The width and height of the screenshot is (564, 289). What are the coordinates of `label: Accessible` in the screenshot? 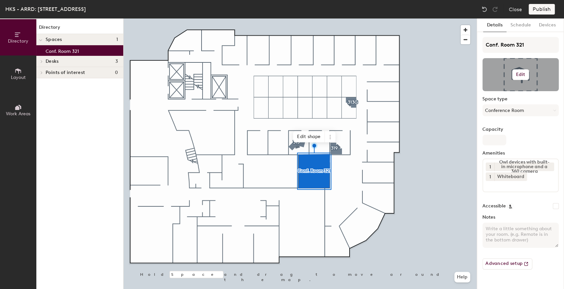 It's located at (494, 206).